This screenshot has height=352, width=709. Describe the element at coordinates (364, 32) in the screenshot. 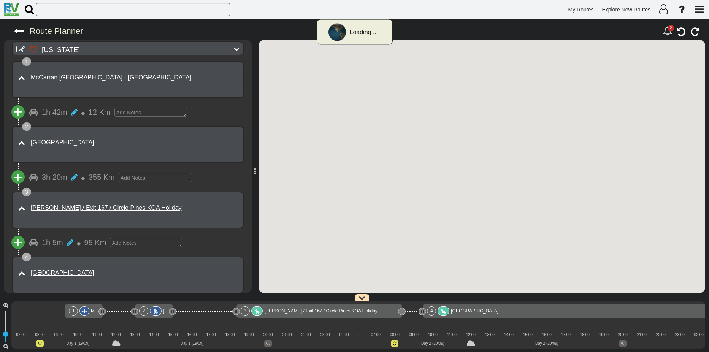

I see `div: Loading ...` at that location.